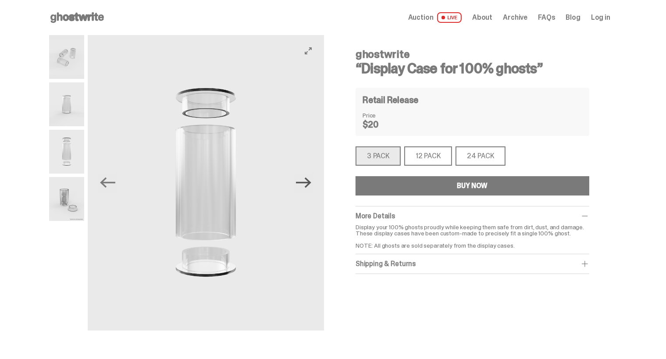  What do you see at coordinates (481, 156) in the screenshot?
I see `div: 24 PACK` at bounding box center [481, 156].